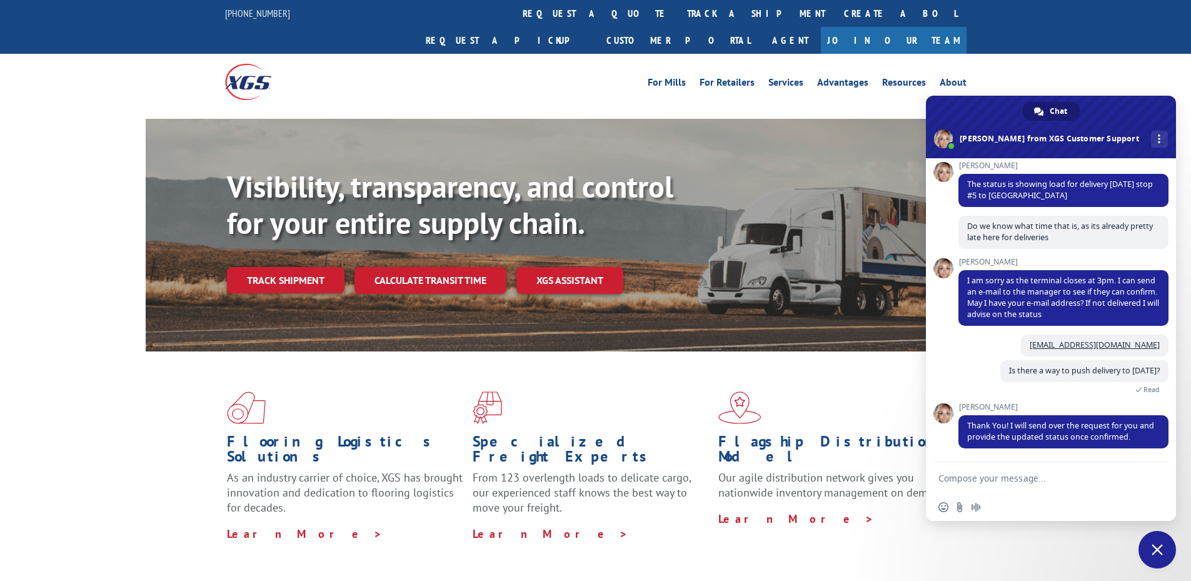  What do you see at coordinates (450, 204) in the screenshot?
I see `b: Visibility, transparency, and control for your entire supply chain.` at bounding box center [450, 204].